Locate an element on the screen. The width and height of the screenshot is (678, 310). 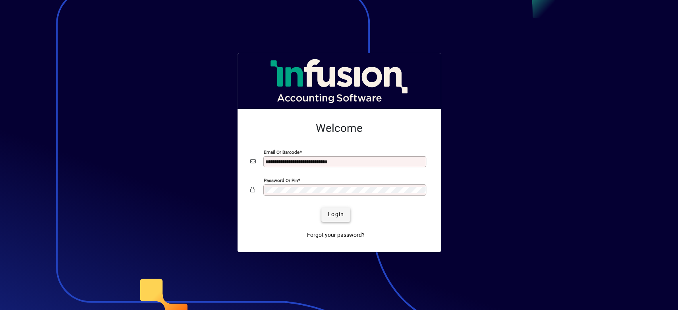
span: Login is located at coordinates (336, 214).